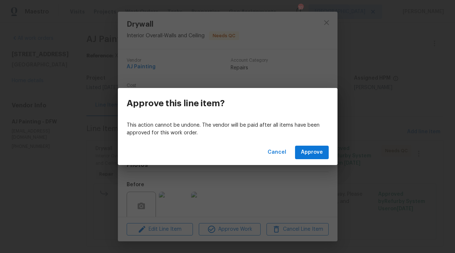  What do you see at coordinates (227, 129) in the screenshot?
I see `p: This action cannot be undone. The vendor will be paid after all items have been approved for this...` at bounding box center [227, 129].